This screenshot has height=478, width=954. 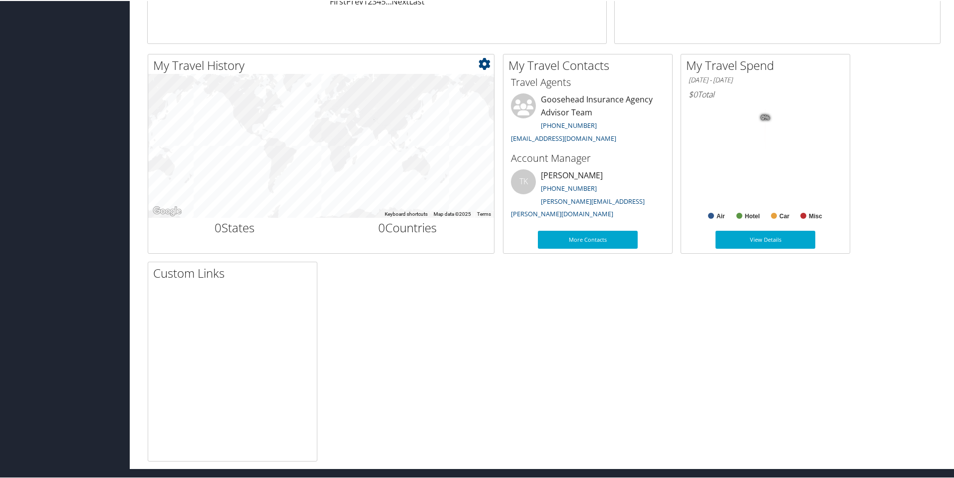 I want to click on text: Air, so click(x=720, y=215).